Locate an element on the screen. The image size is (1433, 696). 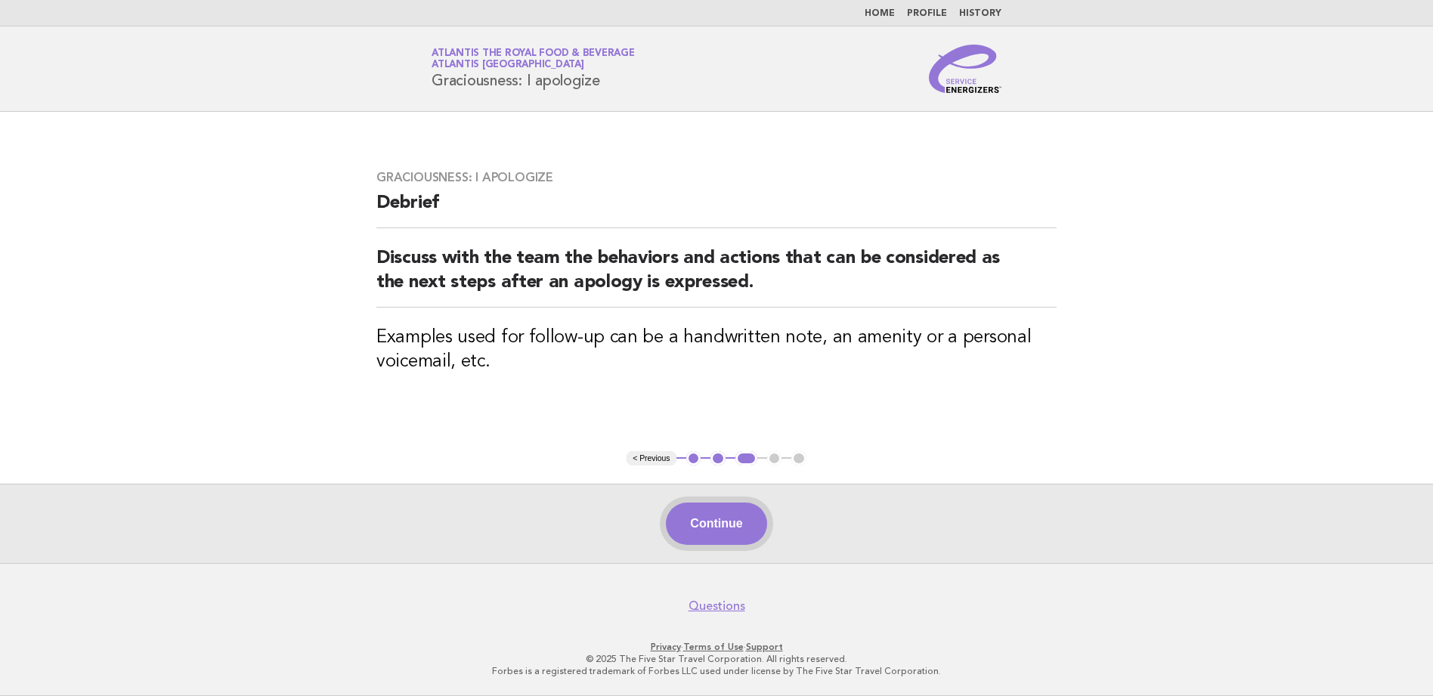
button: < Previous is located at coordinates (651, 459).